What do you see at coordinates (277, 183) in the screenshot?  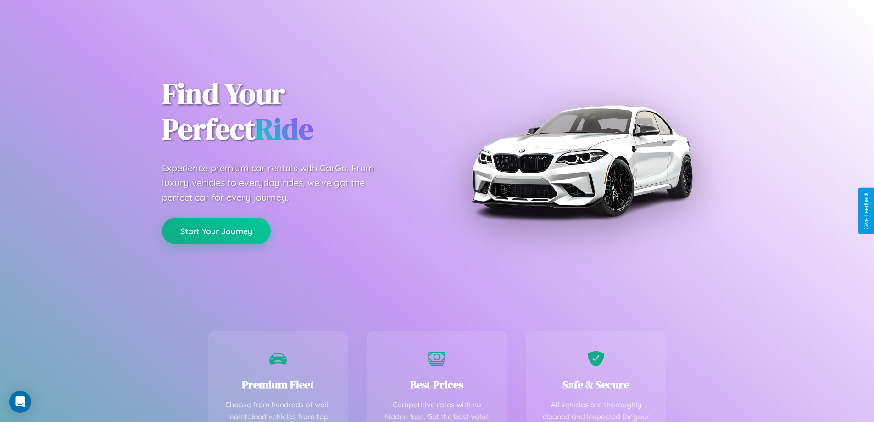 I see `p: Experience premium car rentals with CarGo. From luxury vehicles to everyday rides, we've got the ...` at bounding box center [277, 183].